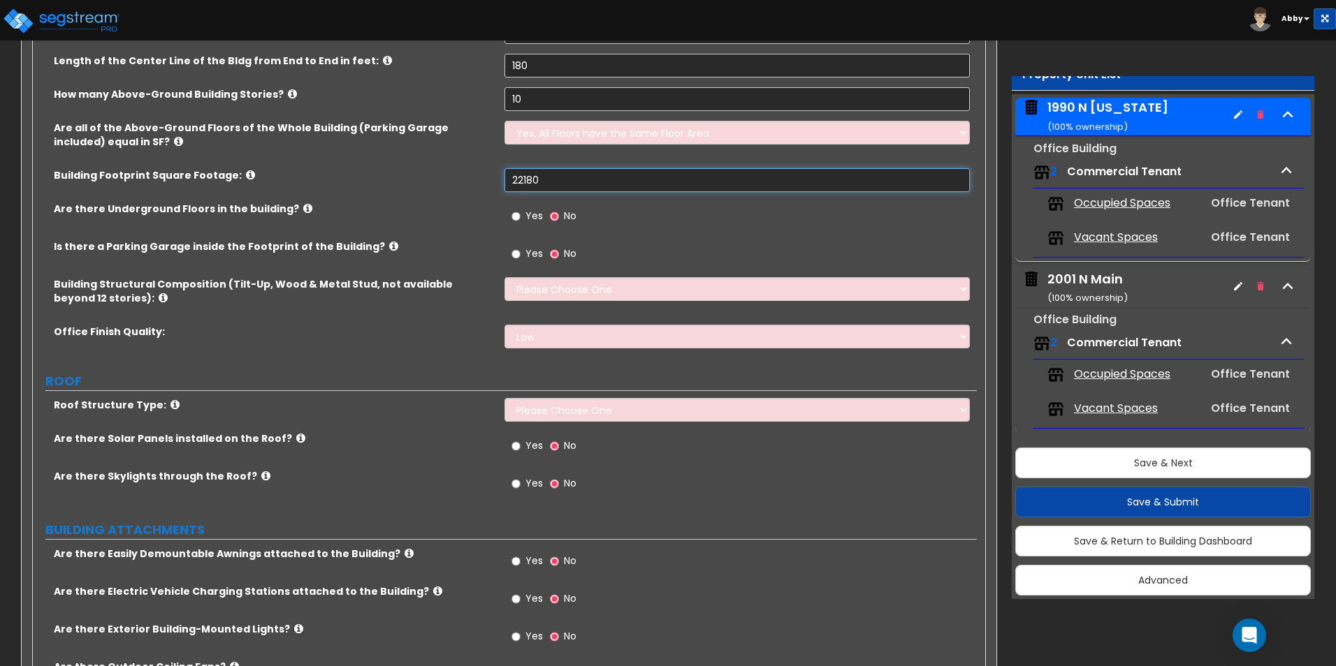 The width and height of the screenshot is (1336, 666). What do you see at coordinates (274, 476) in the screenshot?
I see `label: Are there Skylights through the Roof?` at bounding box center [274, 476].